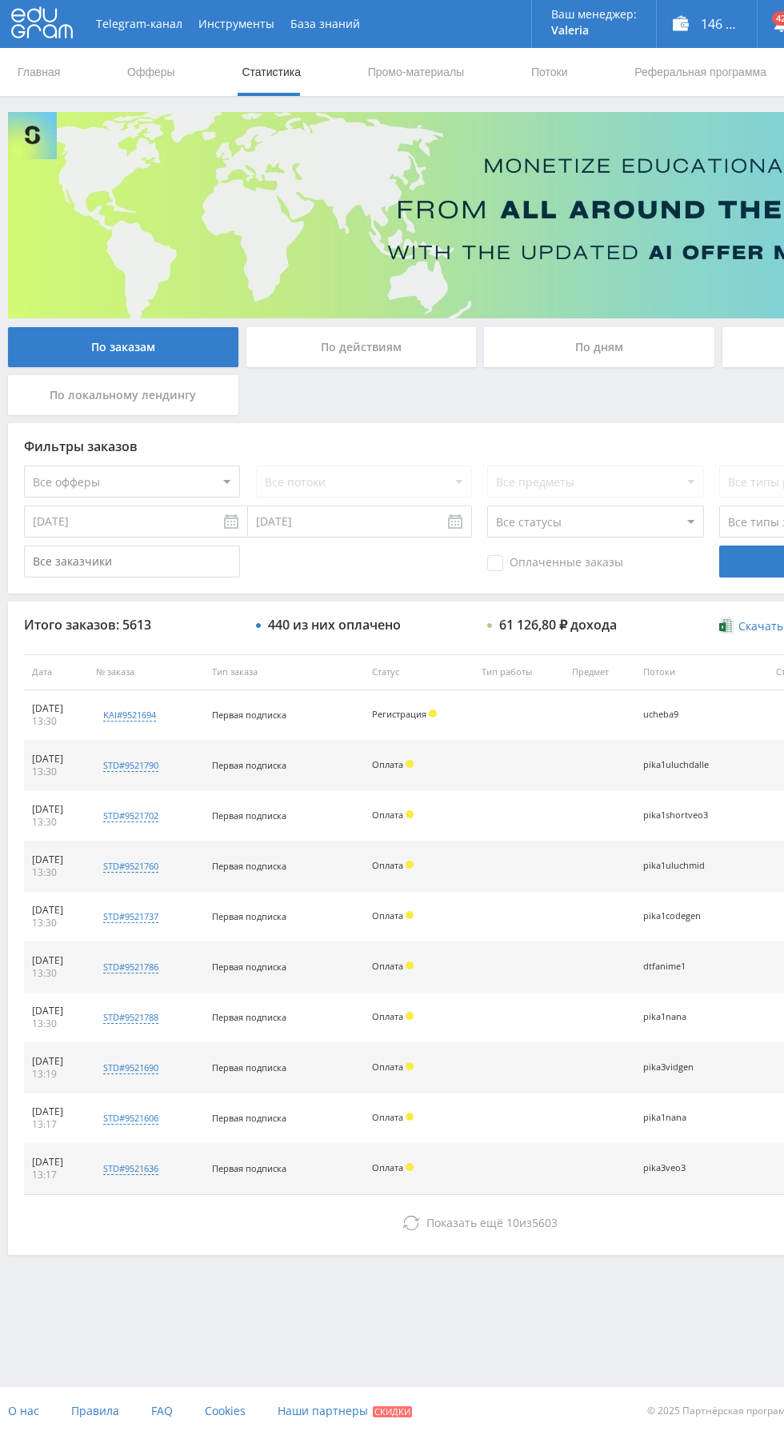 The image size is (784, 1435). Describe the element at coordinates (38, 72) in the screenshot. I see `a: Главная` at that location.